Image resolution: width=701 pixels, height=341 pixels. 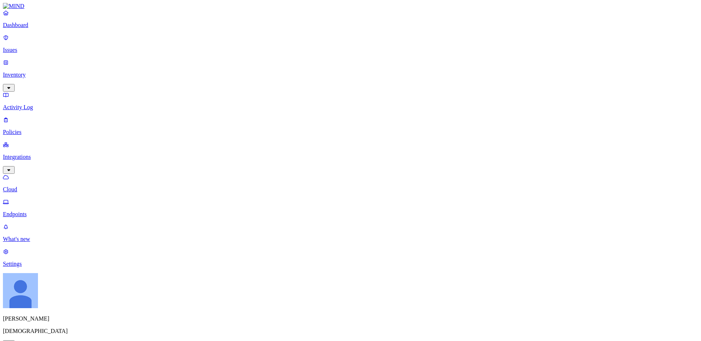 I want to click on p: Inventory, so click(x=350, y=75).